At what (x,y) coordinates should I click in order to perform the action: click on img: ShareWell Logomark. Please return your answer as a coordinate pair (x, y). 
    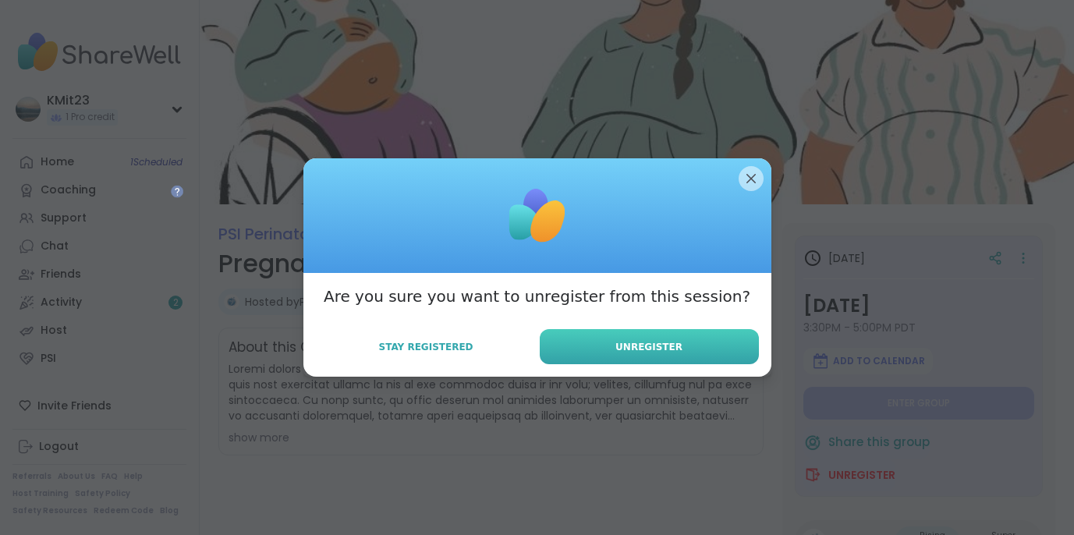
    Looking at the image, I should click on (537, 216).